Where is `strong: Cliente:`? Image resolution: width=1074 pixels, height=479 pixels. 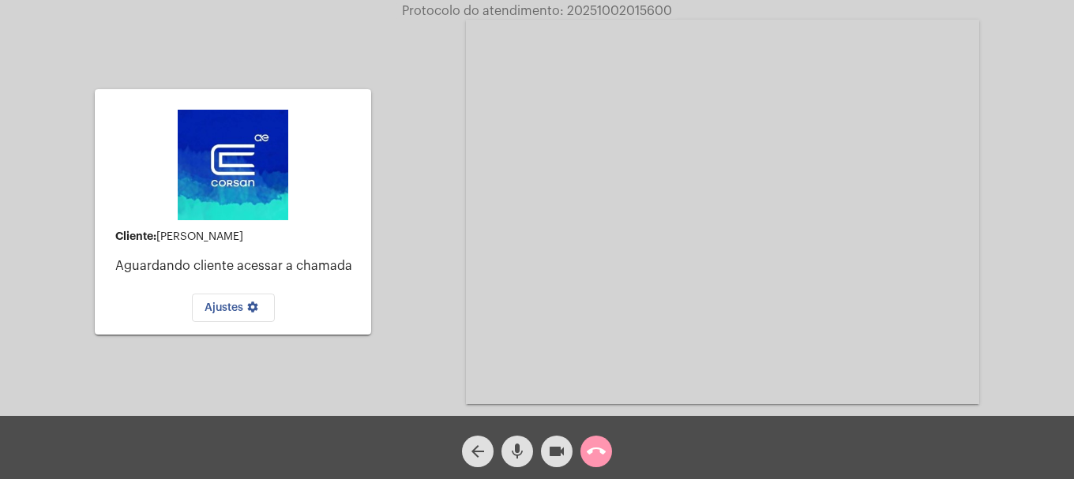 strong: Cliente: is located at coordinates (136, 236).